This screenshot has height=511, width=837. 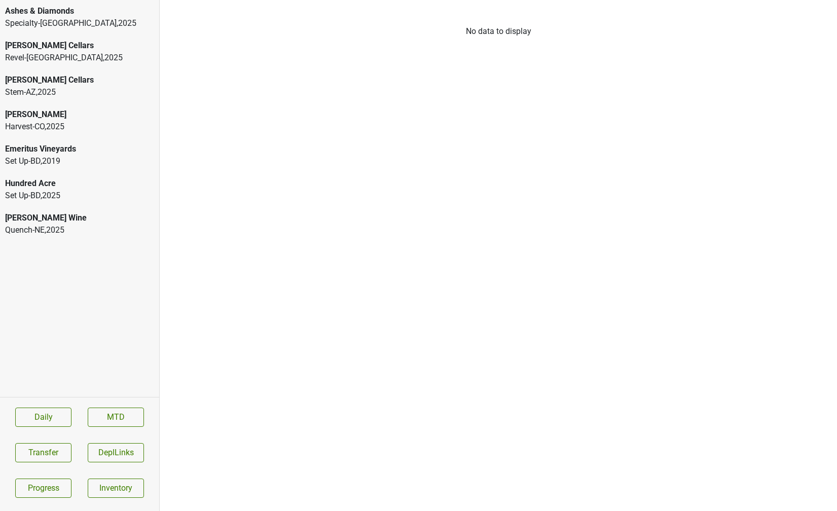 I want to click on div: Set Up-BD , 2025, so click(x=80, y=196).